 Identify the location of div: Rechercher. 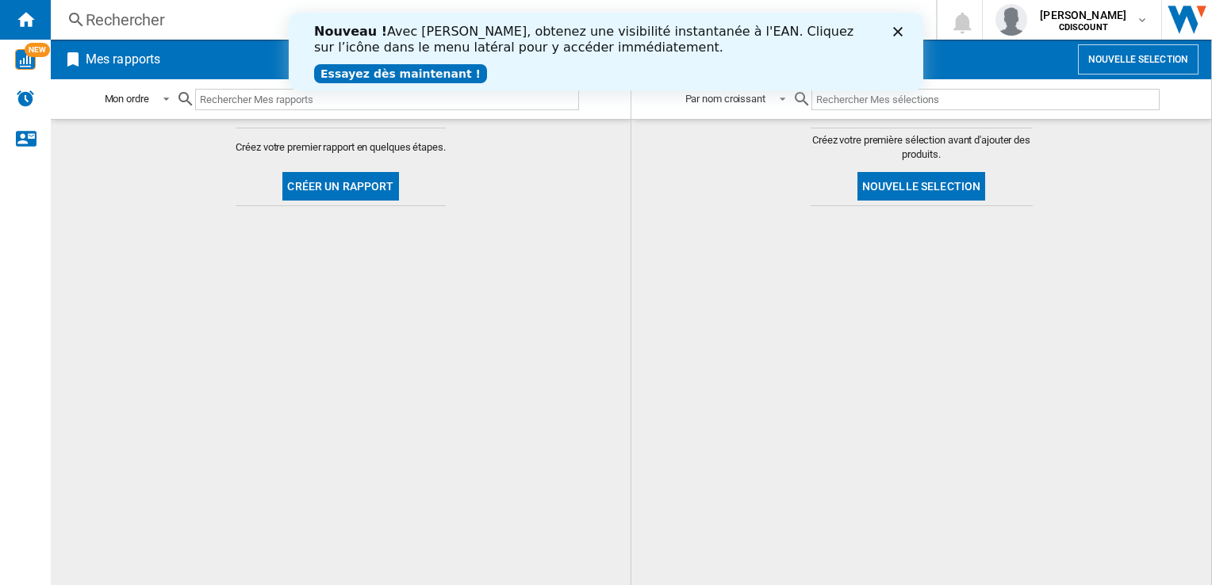
(490, 20).